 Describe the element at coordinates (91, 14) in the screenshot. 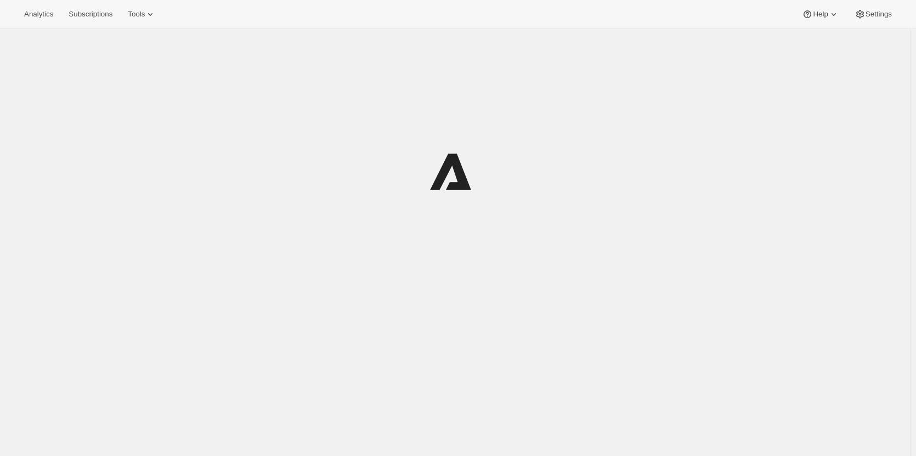

I see `span: Subscriptions` at that location.